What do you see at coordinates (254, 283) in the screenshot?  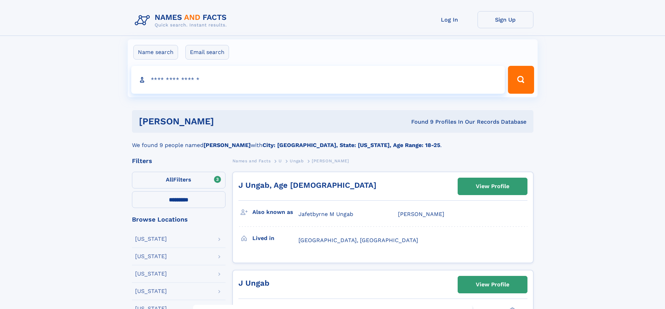 I see `h2: J Ungab` at bounding box center [254, 283].